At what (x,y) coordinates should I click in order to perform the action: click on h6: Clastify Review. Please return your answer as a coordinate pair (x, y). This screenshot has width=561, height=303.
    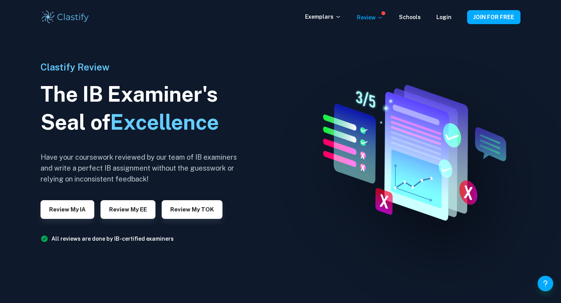
    Looking at the image, I should click on (142, 67).